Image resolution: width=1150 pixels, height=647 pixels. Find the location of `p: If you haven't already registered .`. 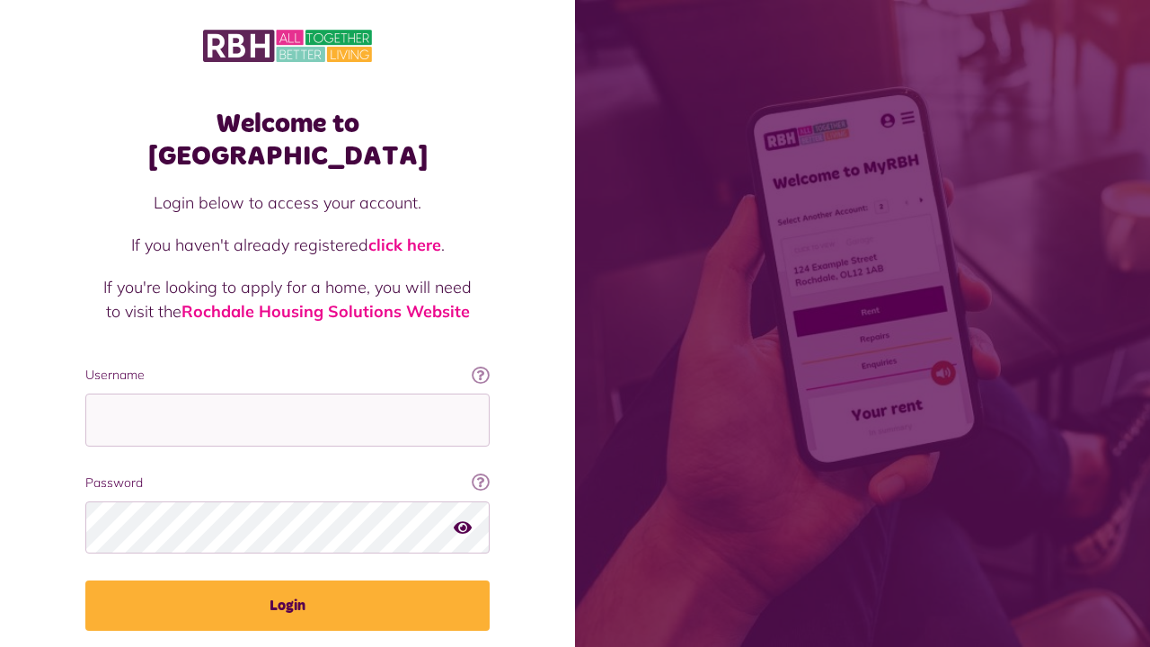

p: If you haven't already registered . is located at coordinates (288, 244).